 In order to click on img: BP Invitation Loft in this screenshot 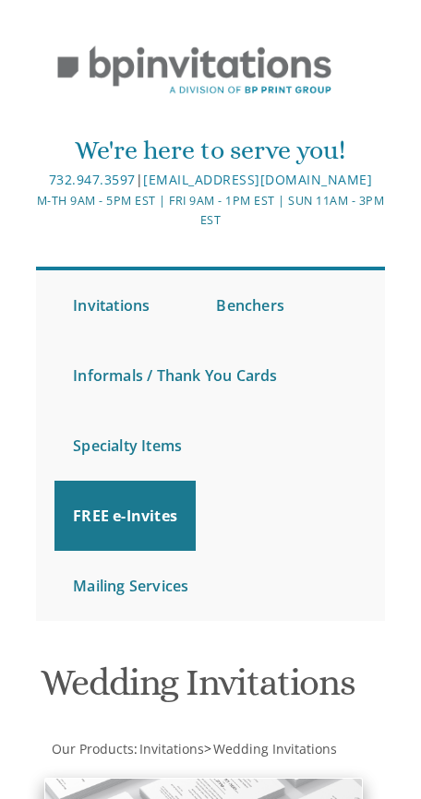, I will do `click(194, 70)`.